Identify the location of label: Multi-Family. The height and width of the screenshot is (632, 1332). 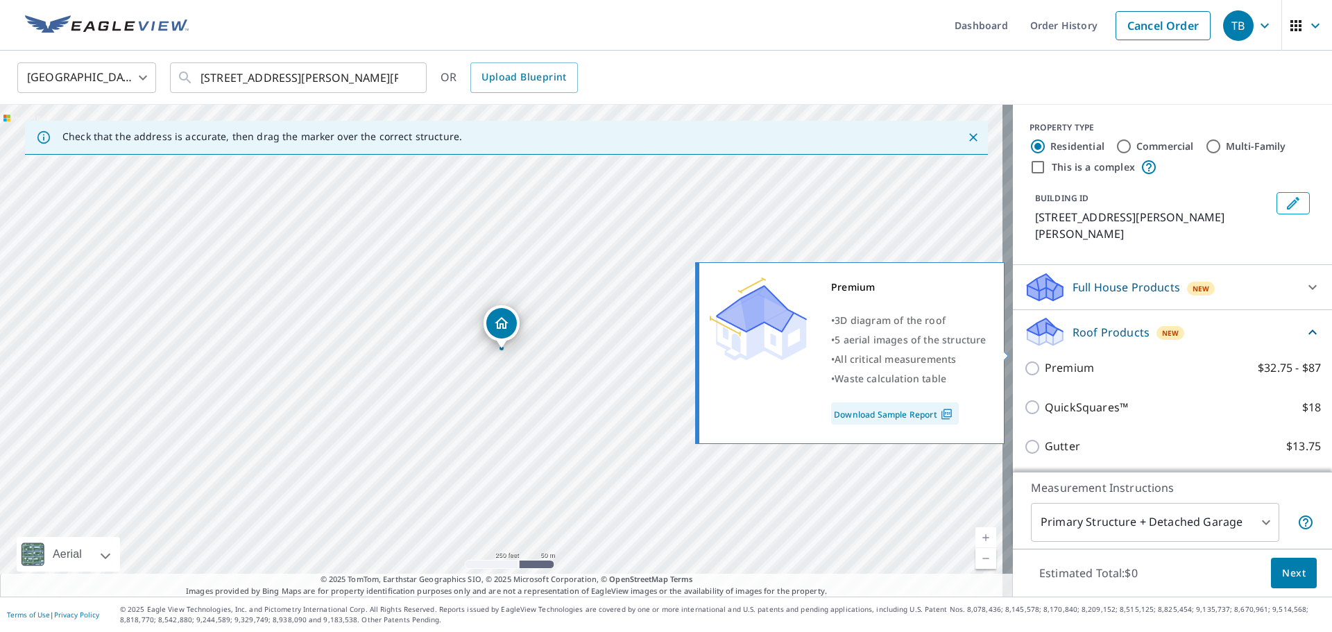
(1256, 146).